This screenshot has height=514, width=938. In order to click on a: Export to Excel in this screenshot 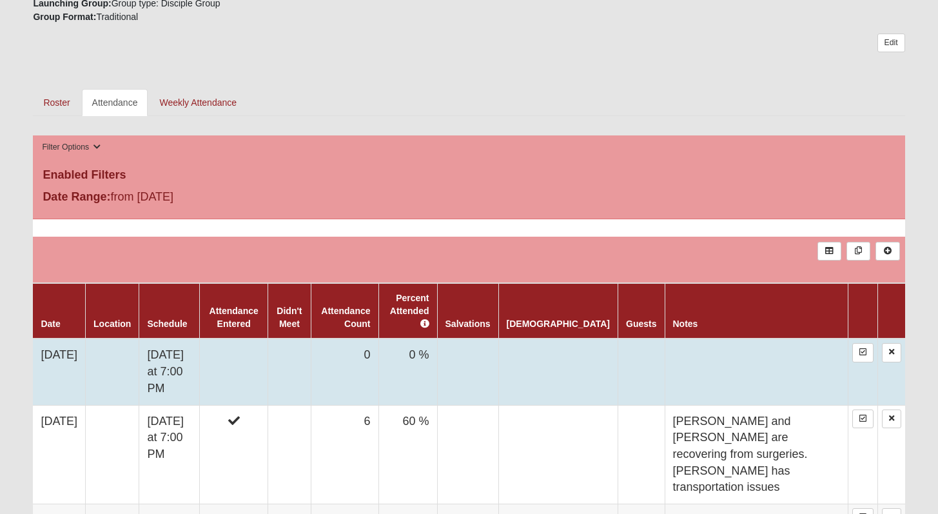, I will do `click(829, 251)`.